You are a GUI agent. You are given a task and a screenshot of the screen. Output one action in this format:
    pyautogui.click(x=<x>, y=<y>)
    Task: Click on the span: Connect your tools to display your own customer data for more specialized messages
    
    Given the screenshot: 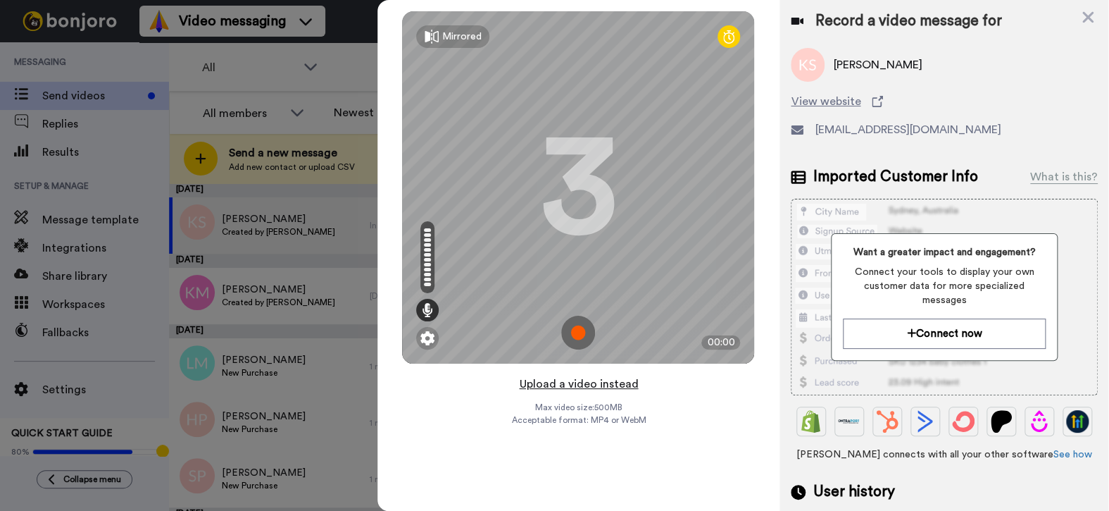 What is the action you would take?
    pyautogui.click(x=944, y=286)
    